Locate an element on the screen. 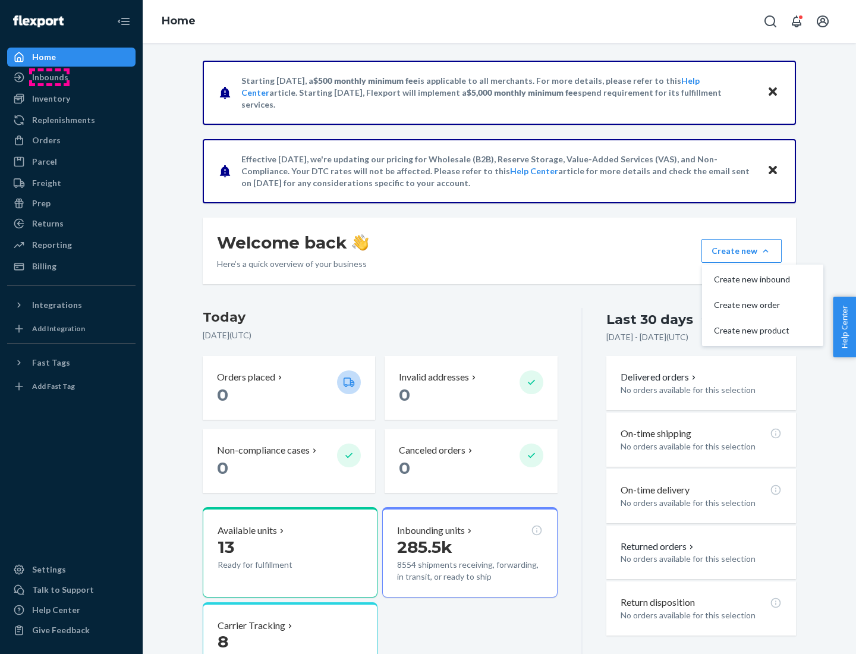 The image size is (856, 654). img: Flexport logo is located at coordinates (38, 21).